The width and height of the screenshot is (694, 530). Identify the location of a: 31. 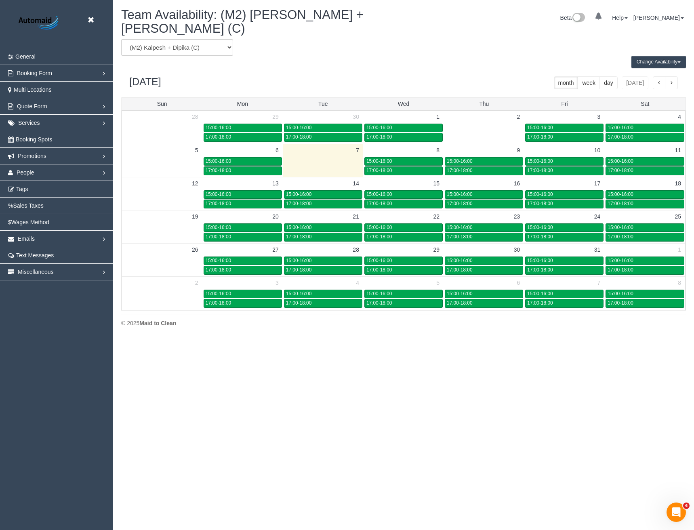
(597, 250).